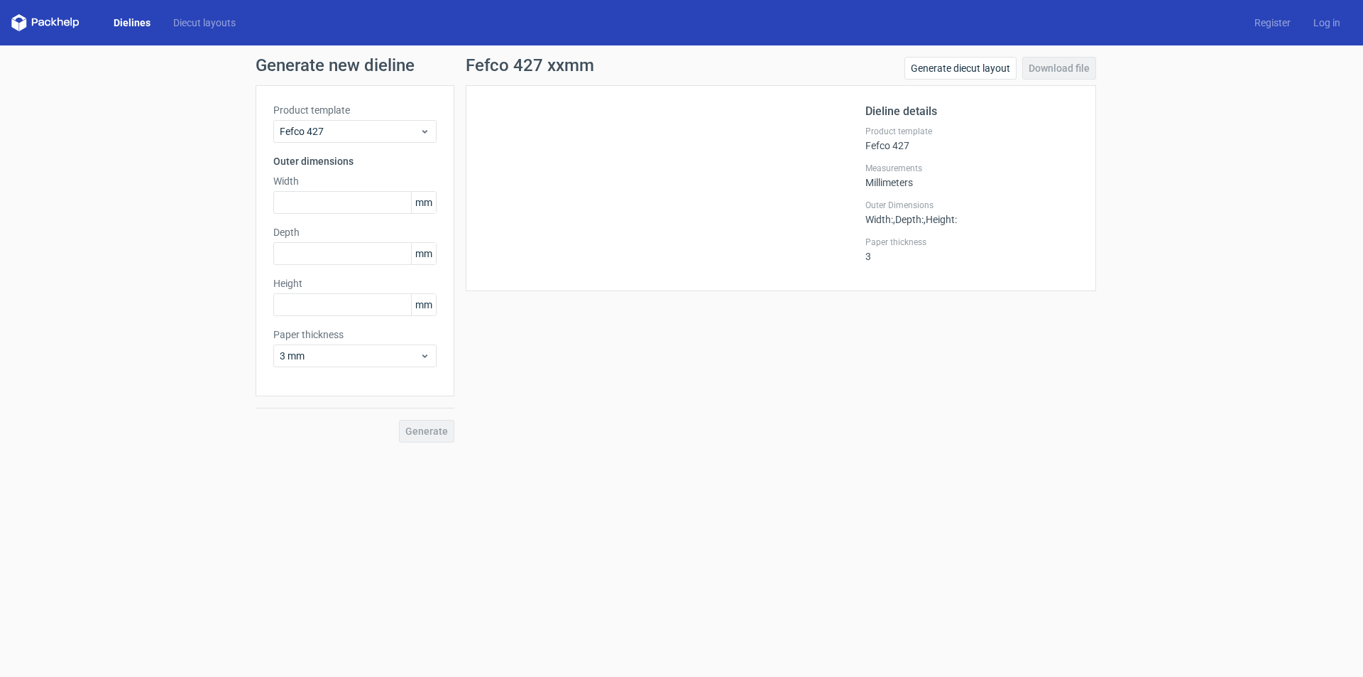 This screenshot has width=1363, height=677. Describe the element at coordinates (908, 219) in the screenshot. I see `span: , Depth :` at that location.